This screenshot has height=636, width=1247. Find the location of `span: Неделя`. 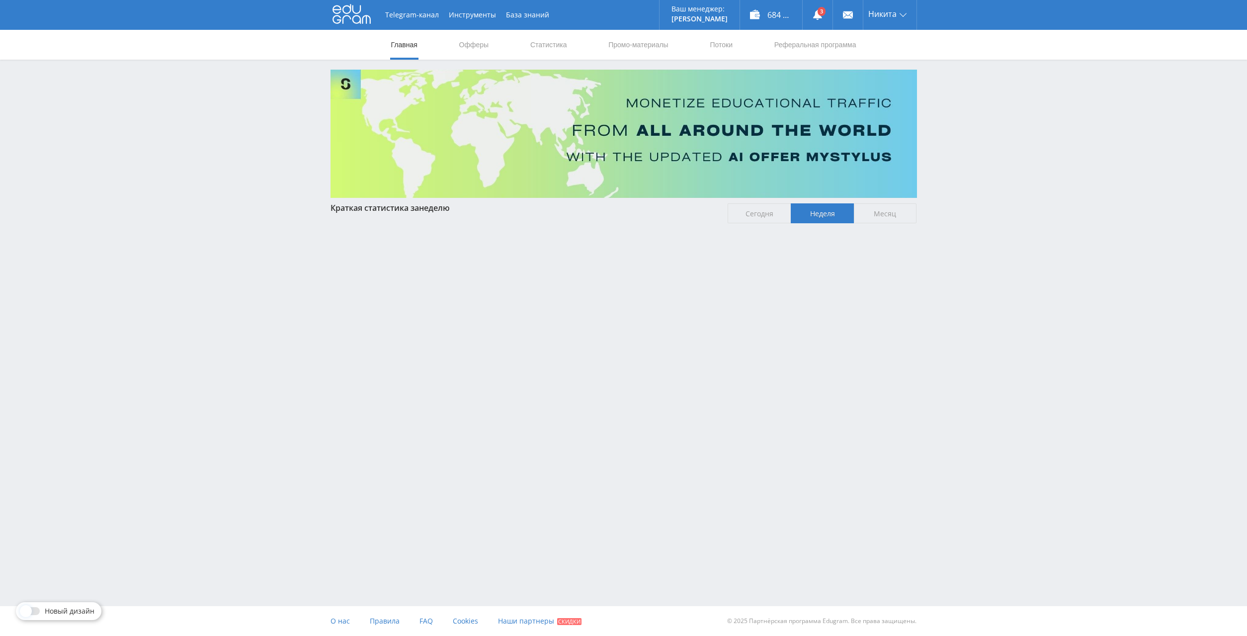

span: Неделя is located at coordinates (822, 213).